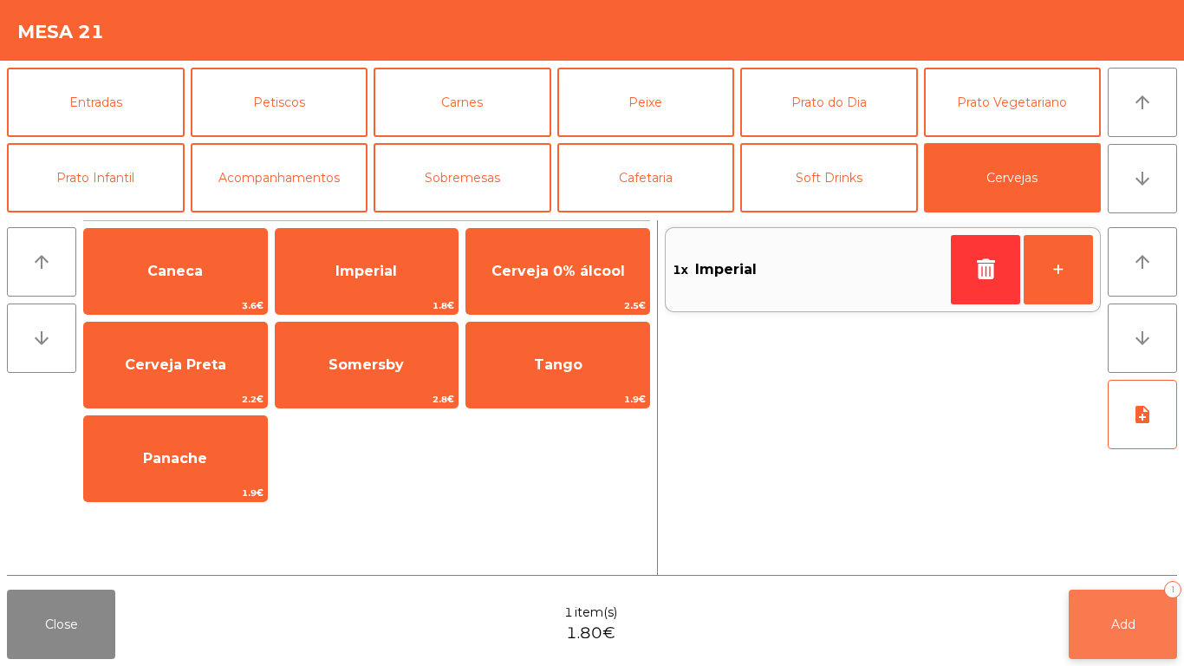 The height and width of the screenshot is (666, 1184). Describe the element at coordinates (558, 364) in the screenshot. I see `span: Tango` at that location.